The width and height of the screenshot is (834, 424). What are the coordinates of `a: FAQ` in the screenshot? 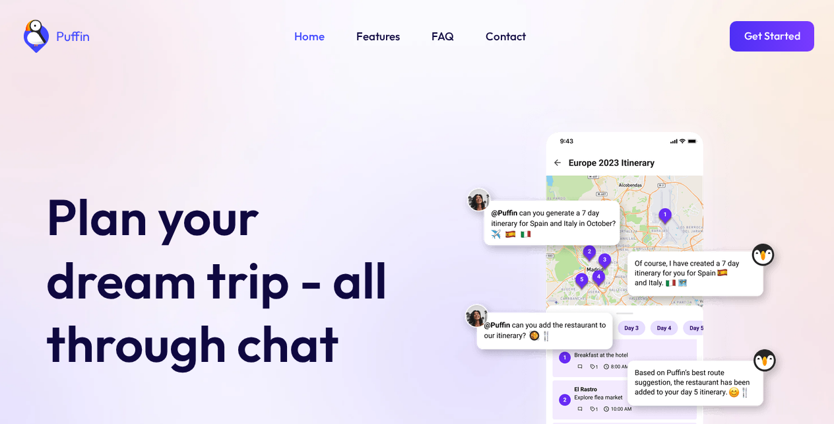 It's located at (443, 36).